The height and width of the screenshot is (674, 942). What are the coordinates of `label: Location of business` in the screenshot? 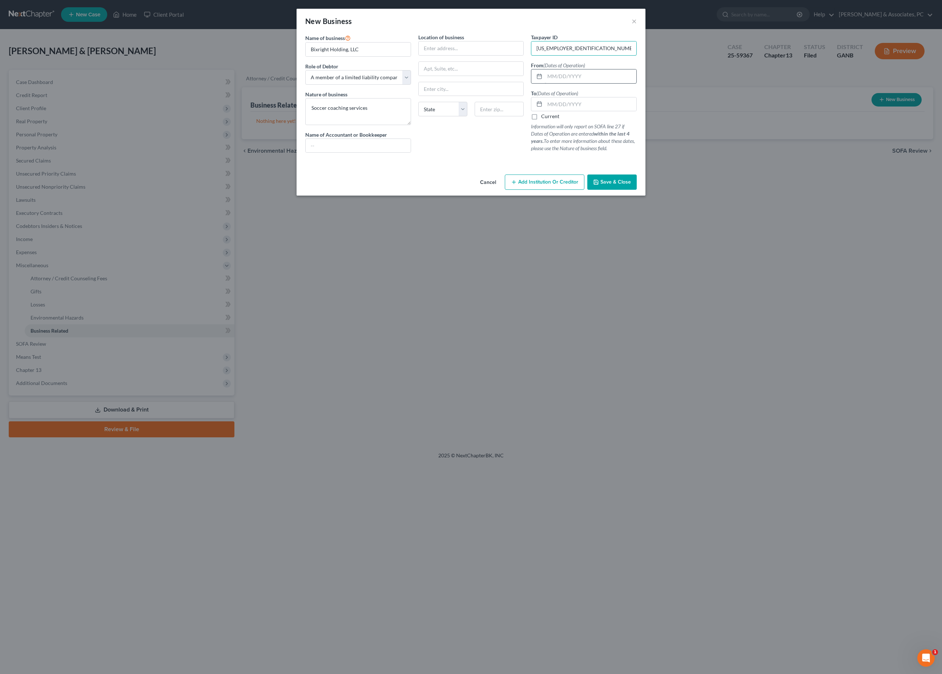 It's located at (441, 37).